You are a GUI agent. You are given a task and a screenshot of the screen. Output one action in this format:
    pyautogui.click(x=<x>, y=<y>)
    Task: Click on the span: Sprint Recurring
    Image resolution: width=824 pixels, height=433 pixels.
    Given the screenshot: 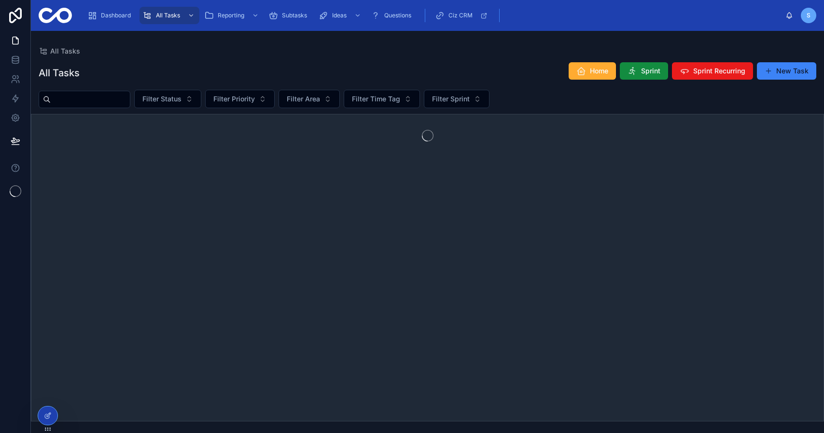 What is the action you would take?
    pyautogui.click(x=719, y=71)
    